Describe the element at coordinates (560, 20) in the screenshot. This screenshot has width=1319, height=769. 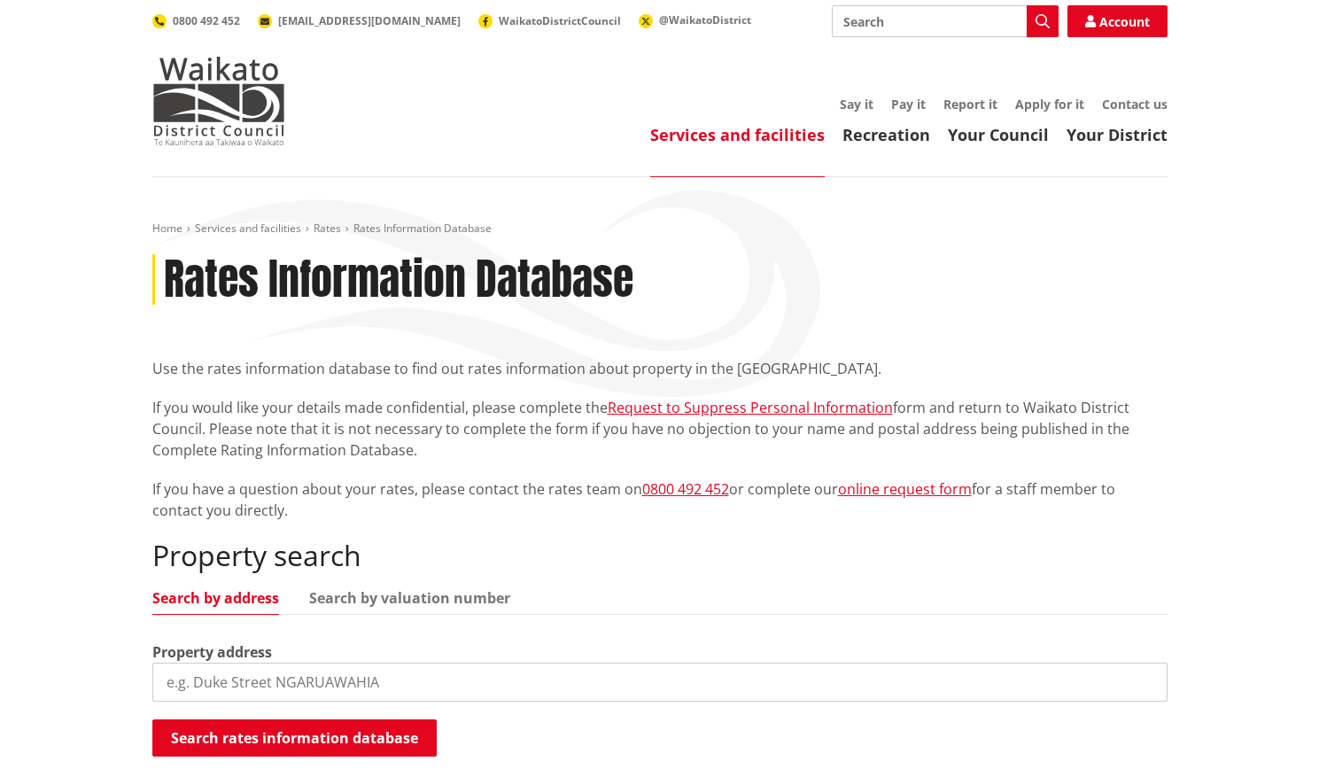
I see `span: WaikatoDistrictCouncil` at that location.